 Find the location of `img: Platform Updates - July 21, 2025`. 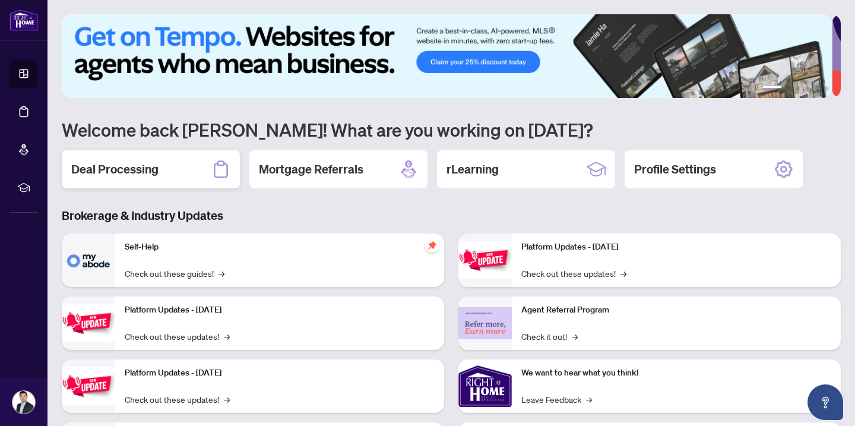

img: Platform Updates - July 21, 2025 is located at coordinates (88, 385).